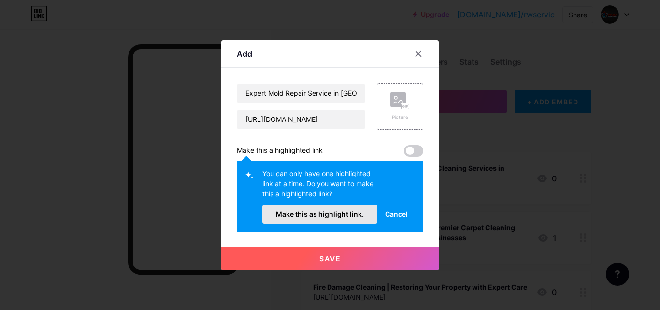 This screenshot has width=660, height=310. What do you see at coordinates (330, 259) in the screenshot?
I see `button: Save` at bounding box center [330, 259].